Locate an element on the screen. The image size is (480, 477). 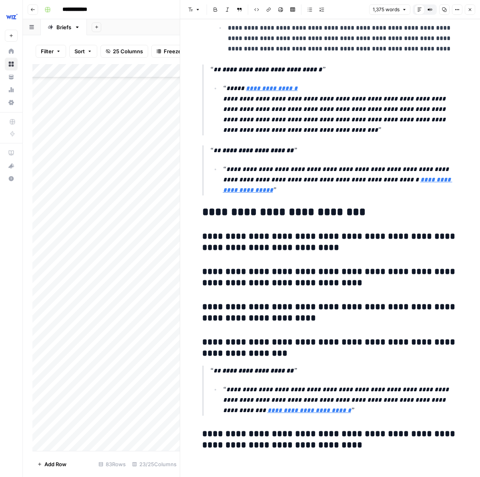
div: 83 Rows is located at coordinates (112, 464).